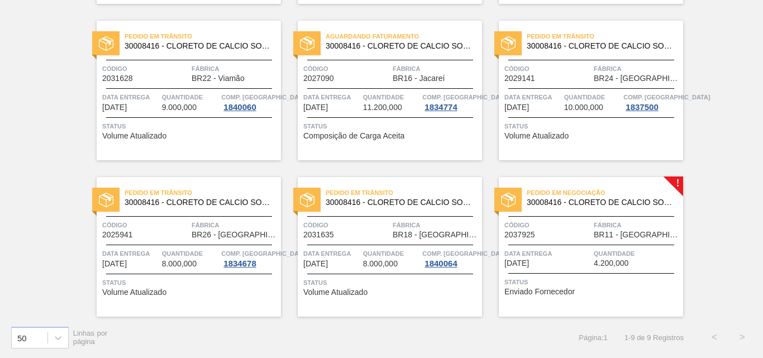 This screenshot has height=358, width=763. Describe the element at coordinates (519, 78) in the screenshot. I see `span: 2029141` at that location.